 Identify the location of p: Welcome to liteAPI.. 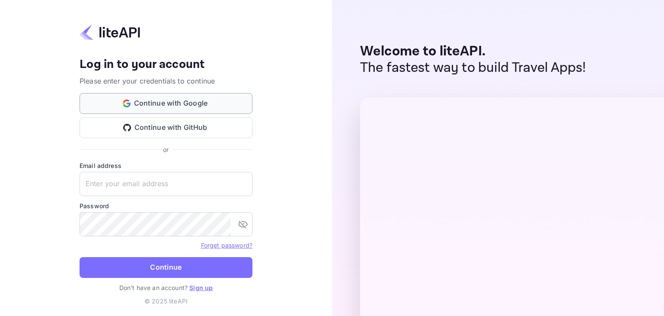
(473, 51).